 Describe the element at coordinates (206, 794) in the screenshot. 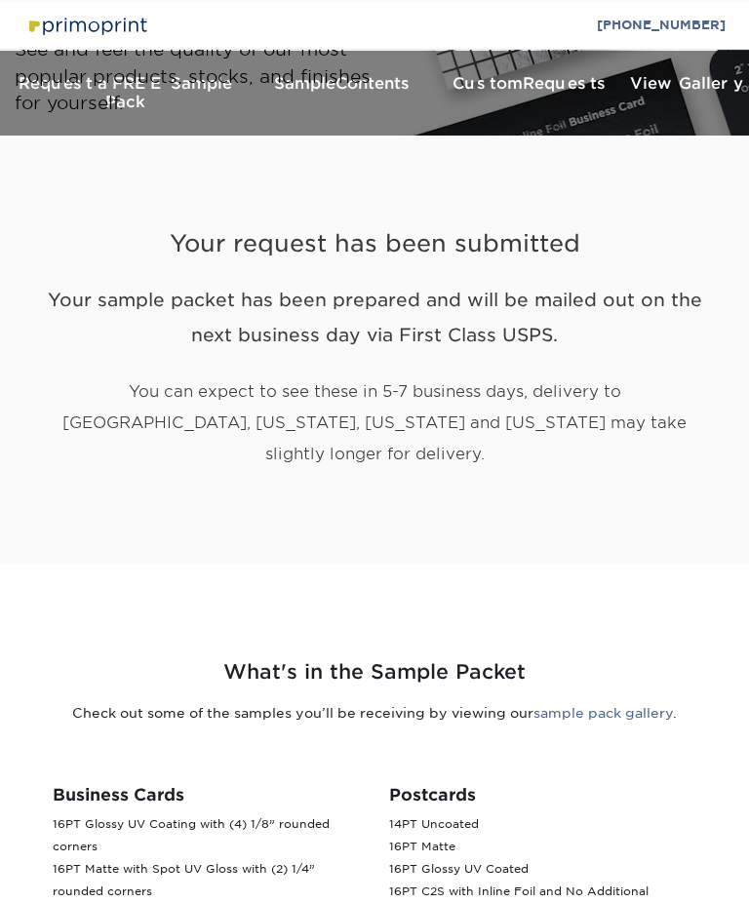

I see `h3: Business Cards` at that location.